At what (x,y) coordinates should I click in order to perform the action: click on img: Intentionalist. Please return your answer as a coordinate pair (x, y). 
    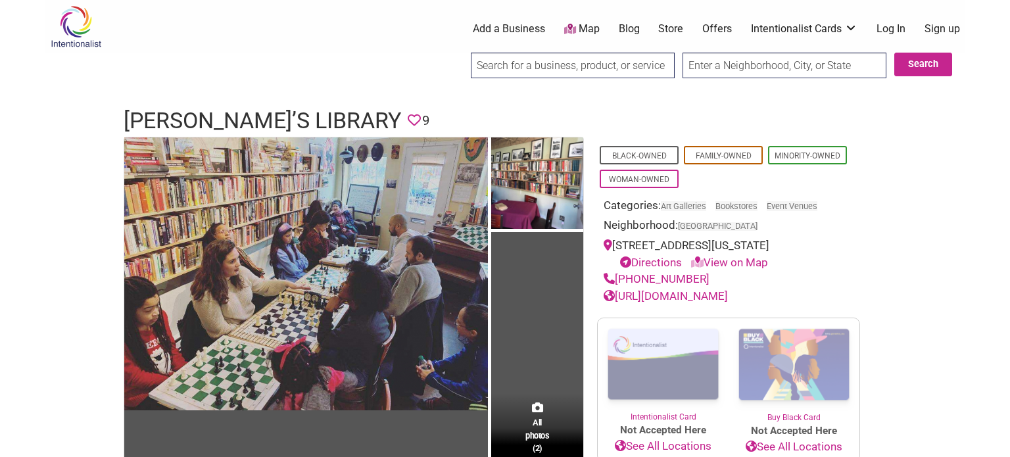
    Looking at the image, I should click on (76, 26).